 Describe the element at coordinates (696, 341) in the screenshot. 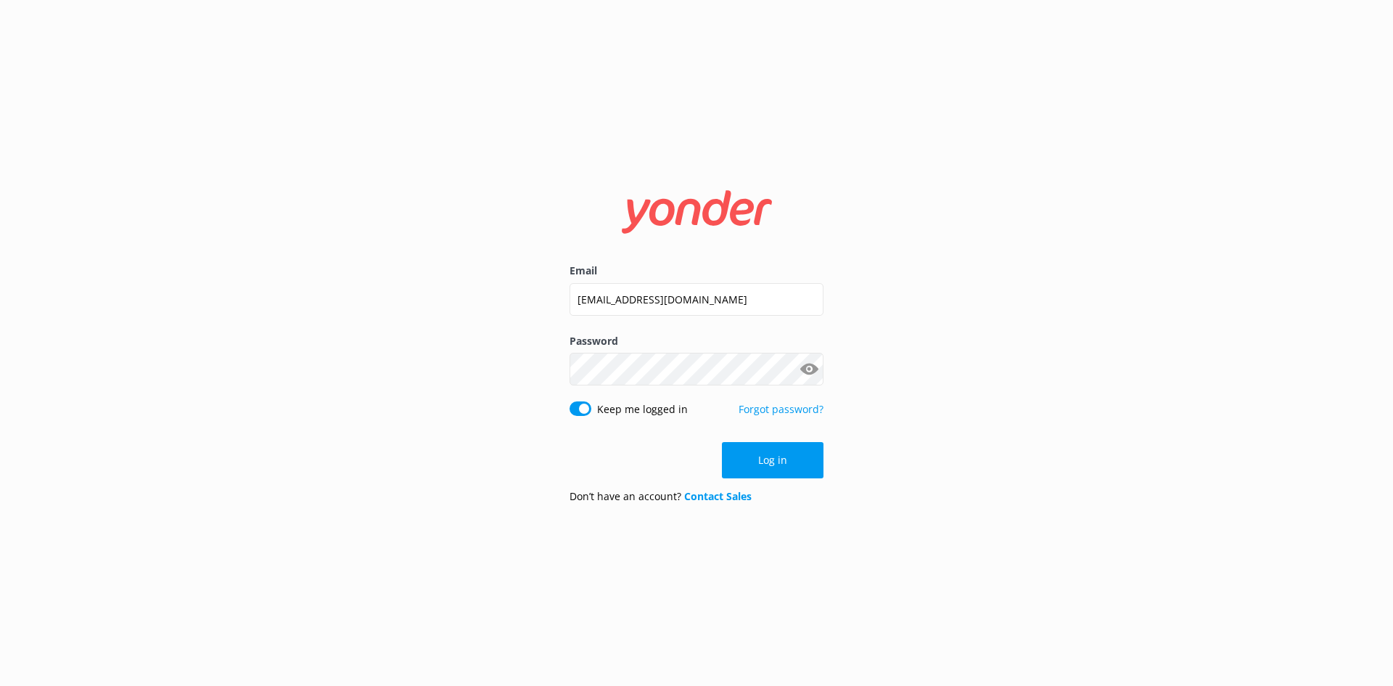

I see `label: Password` at that location.